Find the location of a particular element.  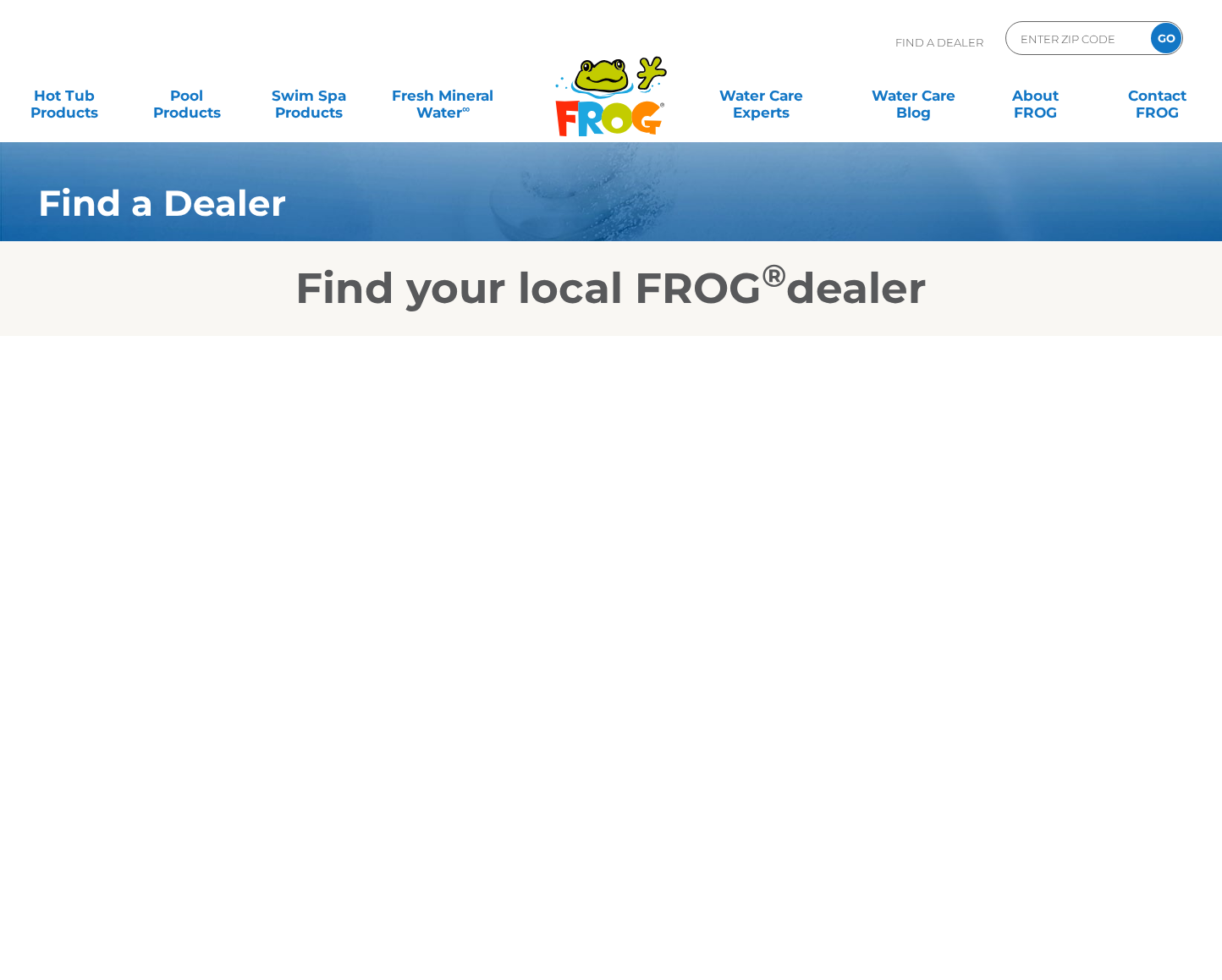

img: Frog Products Logo is located at coordinates (611, 85).